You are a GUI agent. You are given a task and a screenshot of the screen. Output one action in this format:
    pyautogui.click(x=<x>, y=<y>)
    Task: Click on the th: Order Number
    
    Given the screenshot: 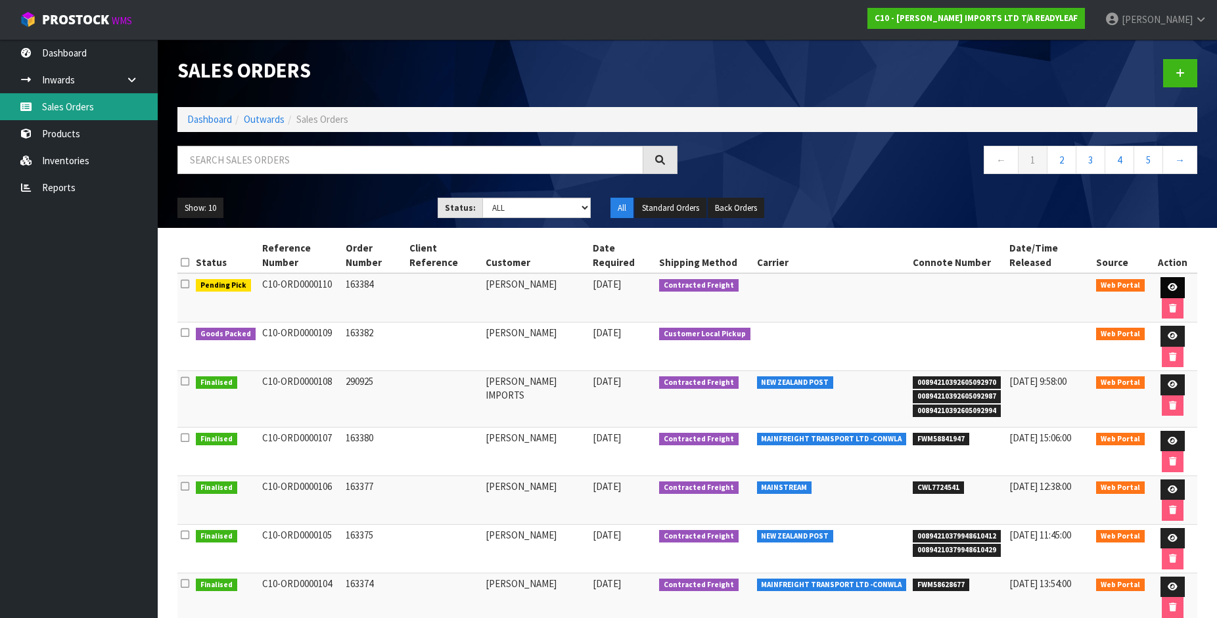 What is the action you would take?
    pyautogui.click(x=374, y=256)
    